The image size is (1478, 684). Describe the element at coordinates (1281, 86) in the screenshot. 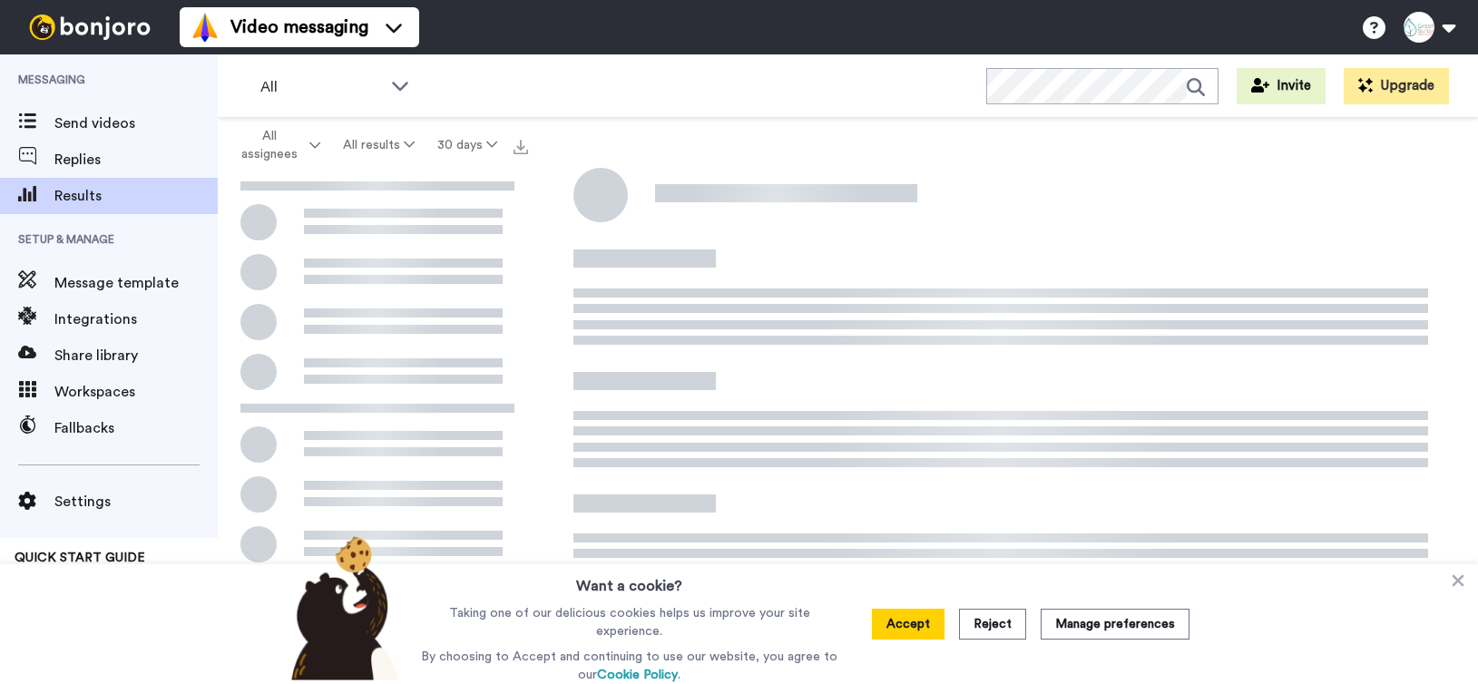

I see `a: Invite` at that location.